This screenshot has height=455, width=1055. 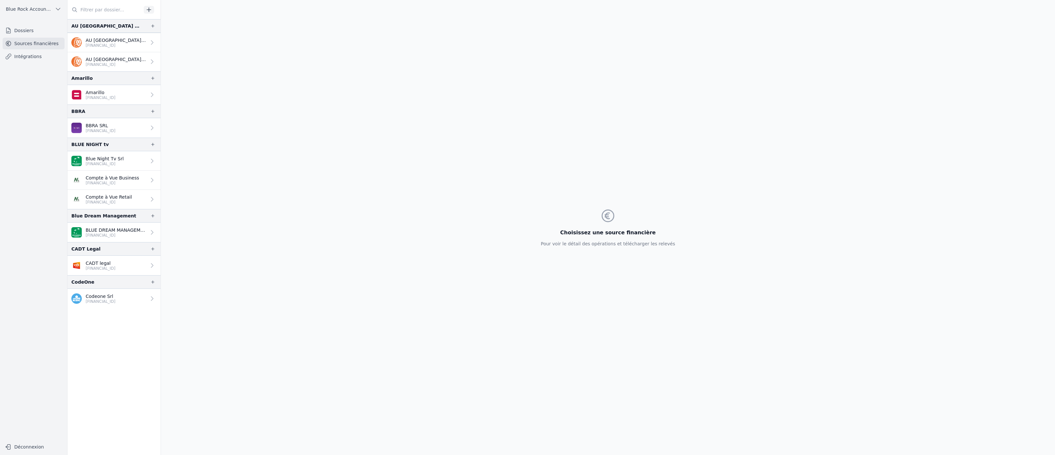 I want to click on p: Codeone Srl, so click(x=101, y=296).